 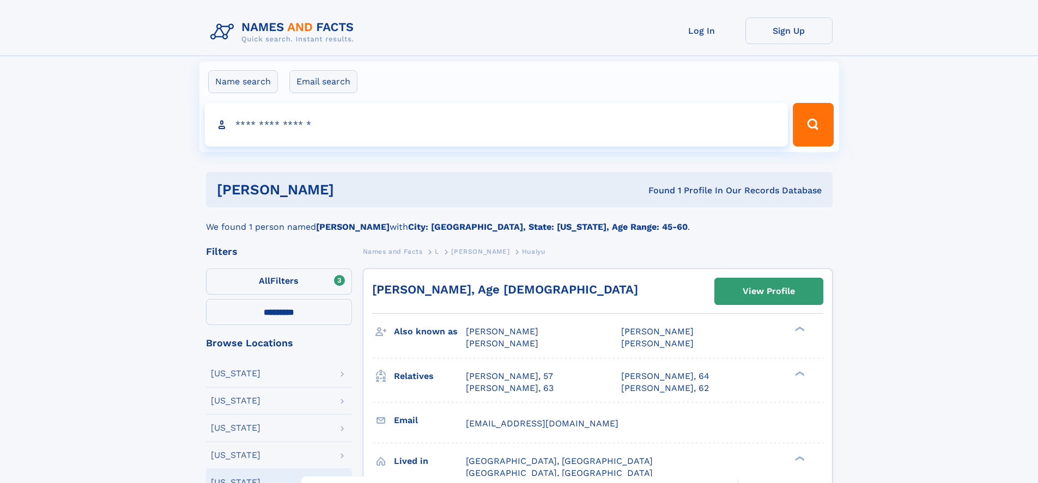 What do you see at coordinates (430, 377) in the screenshot?
I see `h3: Relatives` at bounding box center [430, 377].